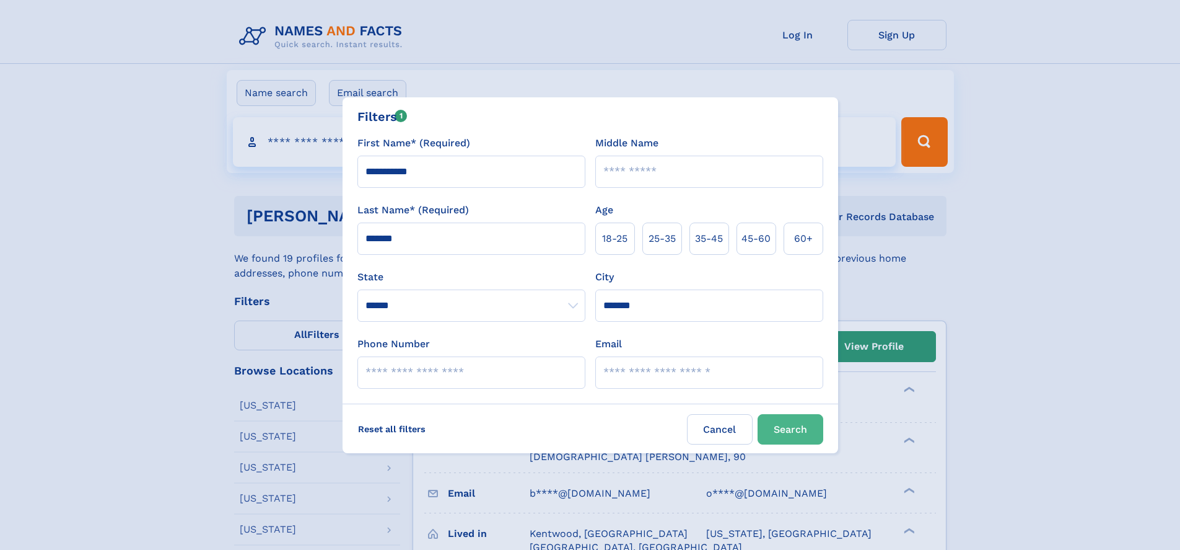  What do you see at coordinates (392, 429) in the screenshot?
I see `label: Reset all filters` at bounding box center [392, 429].